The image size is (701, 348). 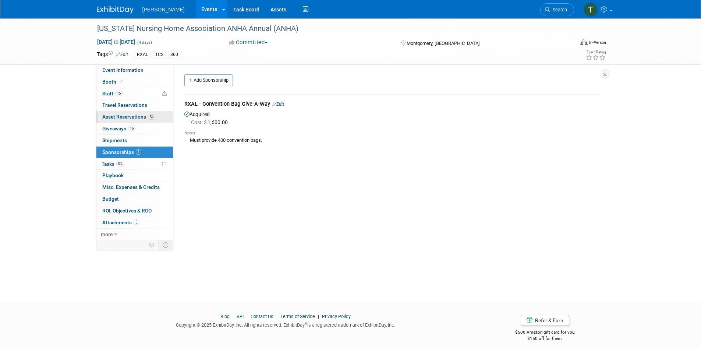 What do you see at coordinates (584, 42) in the screenshot?
I see `img: Format-Inperson.png` at bounding box center [584, 42].